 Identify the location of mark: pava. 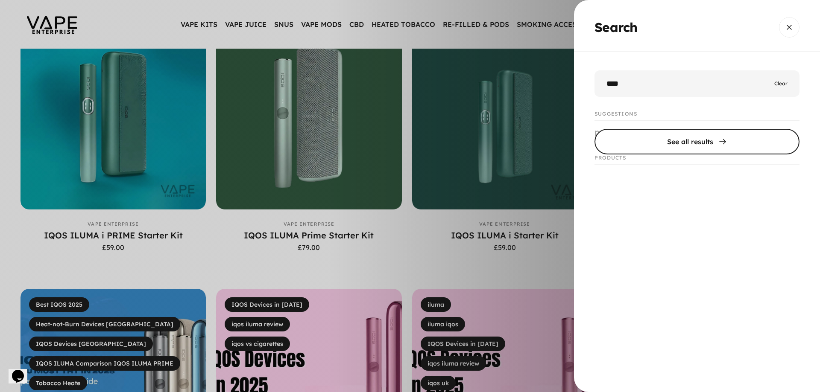
(604, 132).